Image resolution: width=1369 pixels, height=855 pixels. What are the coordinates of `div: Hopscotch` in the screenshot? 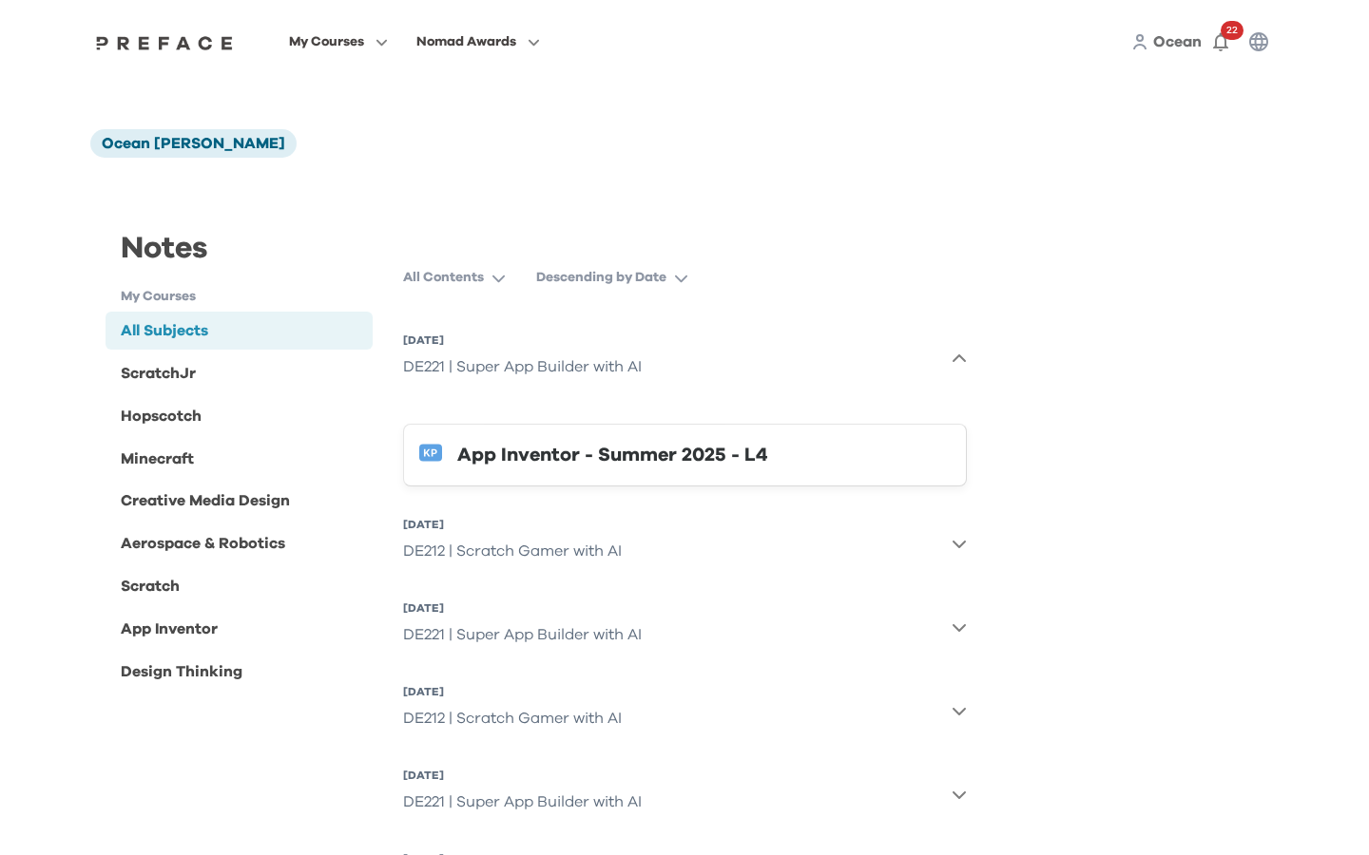 It's located at (161, 416).